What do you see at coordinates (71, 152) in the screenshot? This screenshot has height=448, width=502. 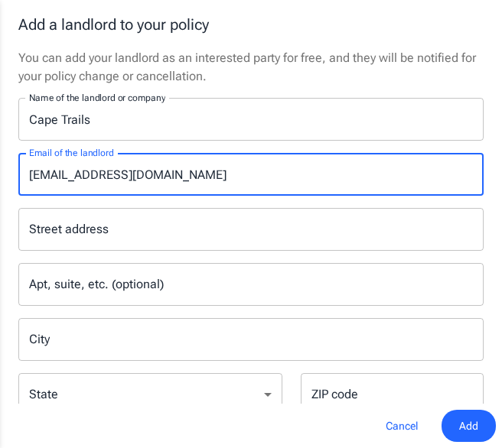 I see `label: Email of the landlord` at bounding box center [71, 152].